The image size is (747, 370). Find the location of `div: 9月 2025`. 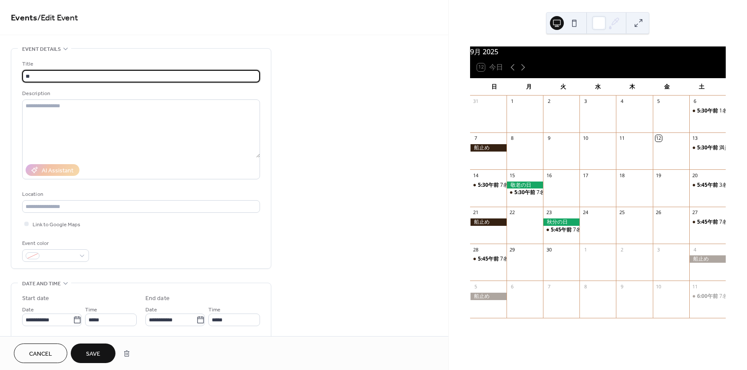

div: 9月 2025 is located at coordinates (598, 52).